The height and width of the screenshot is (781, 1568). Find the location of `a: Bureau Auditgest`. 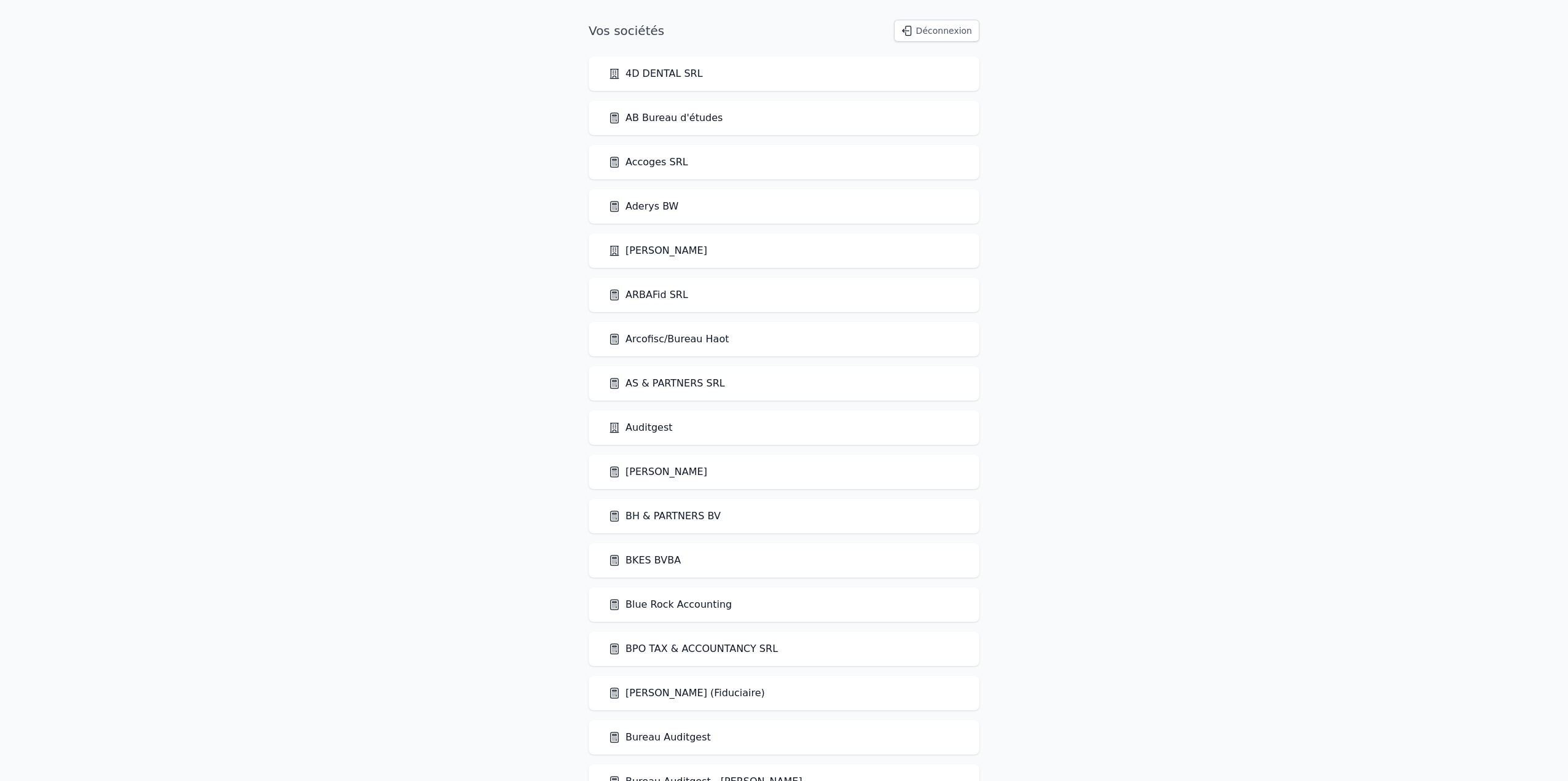

a: Bureau Auditgest is located at coordinates (659, 737).